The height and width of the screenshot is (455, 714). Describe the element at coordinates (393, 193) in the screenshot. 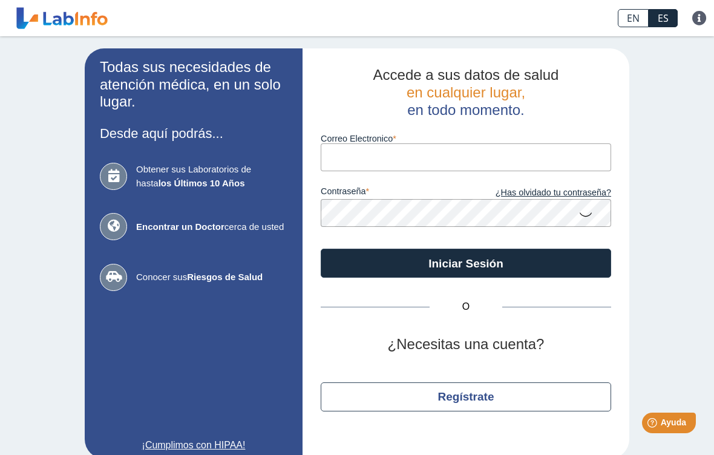

I see `label: contraseña` at that location.